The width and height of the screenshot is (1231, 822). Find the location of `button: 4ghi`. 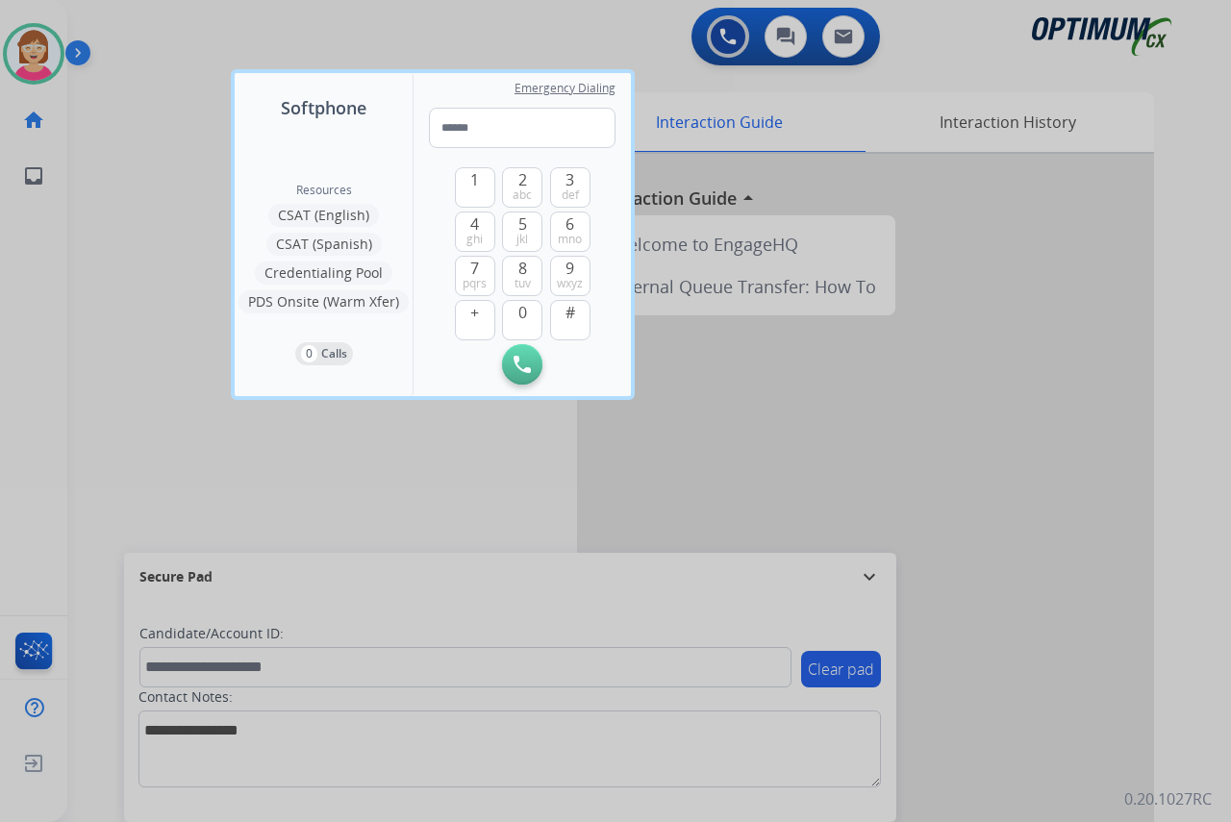

button: 4ghi is located at coordinates (475, 232).